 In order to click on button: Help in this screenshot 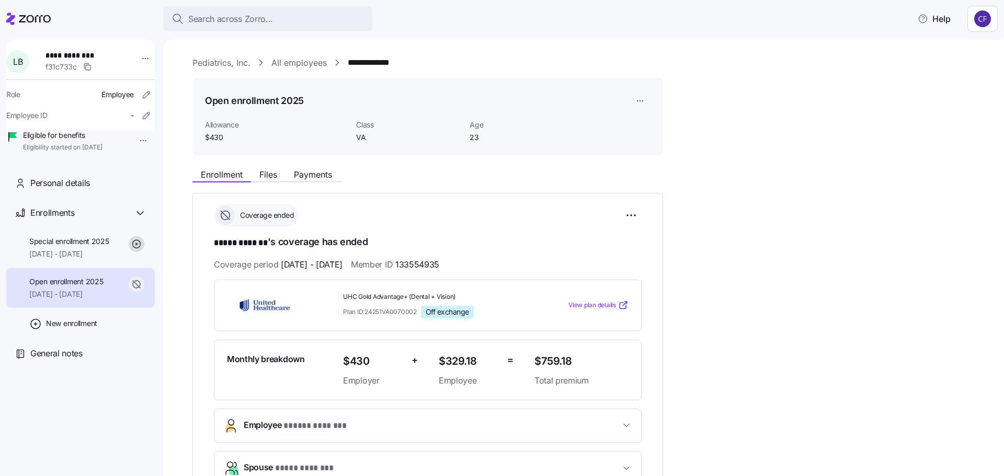, I will do `click(933, 19)`.